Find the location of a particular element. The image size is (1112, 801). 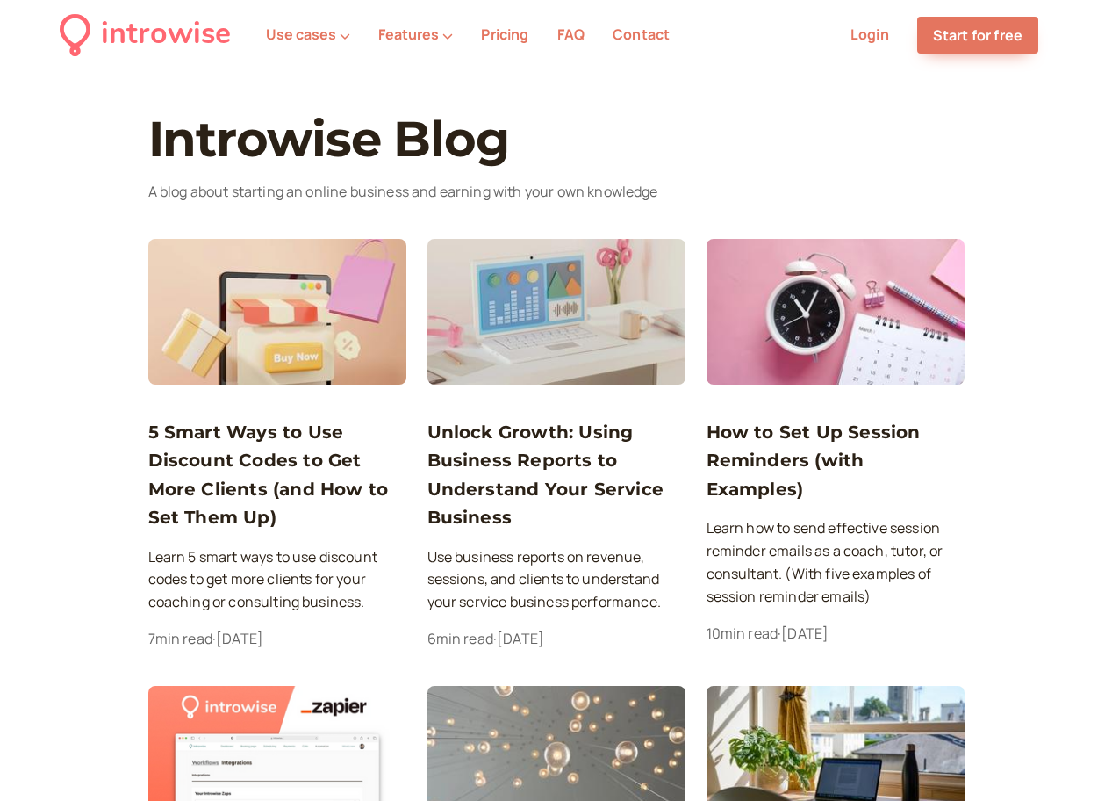

span: 7 min read is located at coordinates (180, 638).